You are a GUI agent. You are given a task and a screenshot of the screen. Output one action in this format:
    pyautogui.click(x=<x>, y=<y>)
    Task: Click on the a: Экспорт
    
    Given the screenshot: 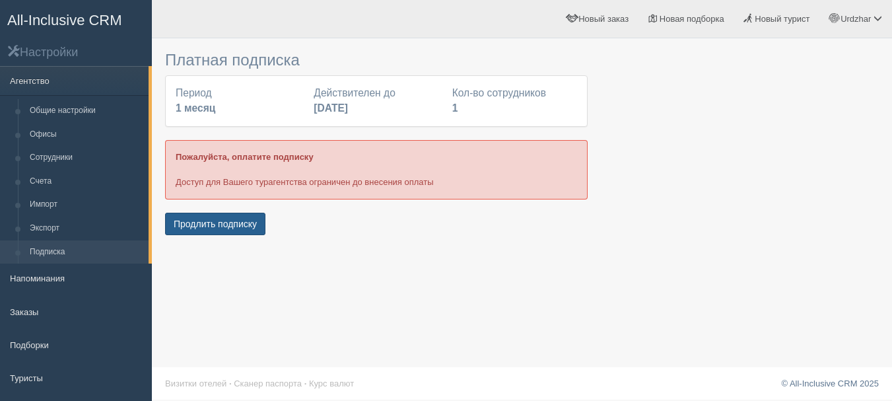 What is the action you would take?
    pyautogui.click(x=86, y=229)
    